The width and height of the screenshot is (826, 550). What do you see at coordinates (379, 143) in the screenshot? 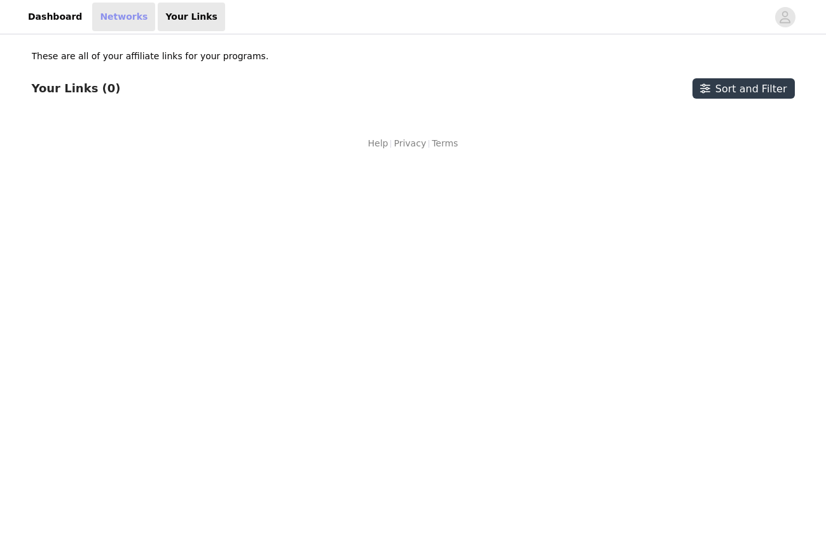
I see `a: Help` at bounding box center [379, 143].